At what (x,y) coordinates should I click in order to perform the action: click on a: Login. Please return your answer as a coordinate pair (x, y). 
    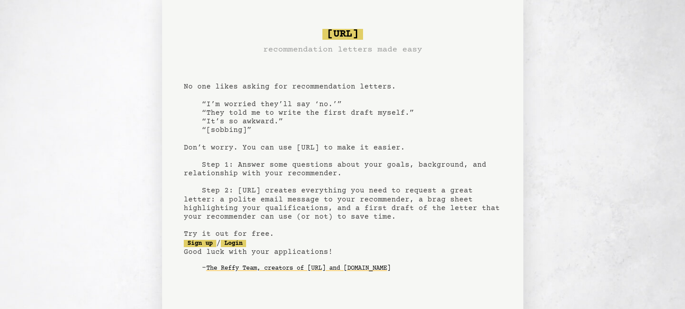
    Looking at the image, I should click on (233, 243).